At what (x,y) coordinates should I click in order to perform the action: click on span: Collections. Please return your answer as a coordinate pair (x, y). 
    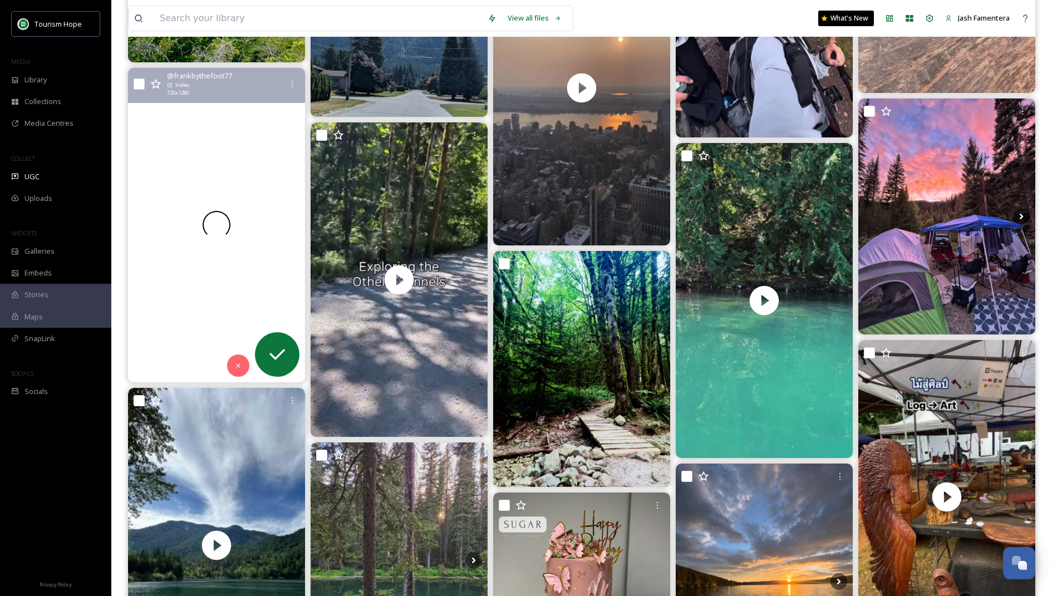
    Looking at the image, I should click on (43, 101).